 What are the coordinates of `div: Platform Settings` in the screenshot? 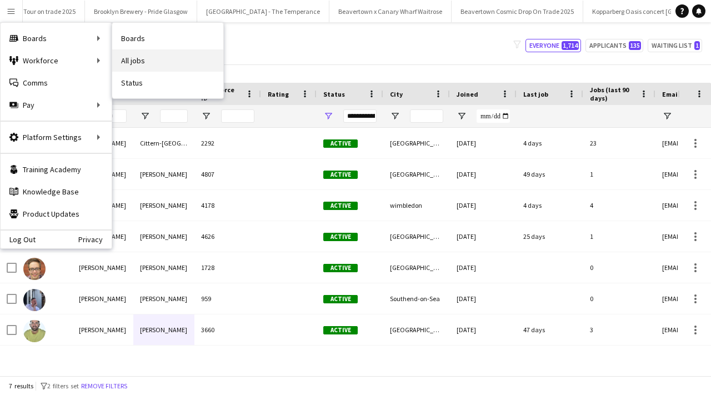 It's located at (56, 137).